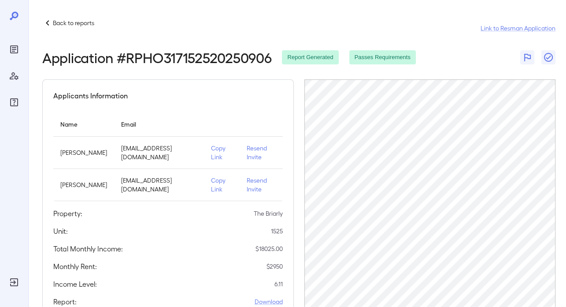  I want to click on a: Download, so click(269, 302).